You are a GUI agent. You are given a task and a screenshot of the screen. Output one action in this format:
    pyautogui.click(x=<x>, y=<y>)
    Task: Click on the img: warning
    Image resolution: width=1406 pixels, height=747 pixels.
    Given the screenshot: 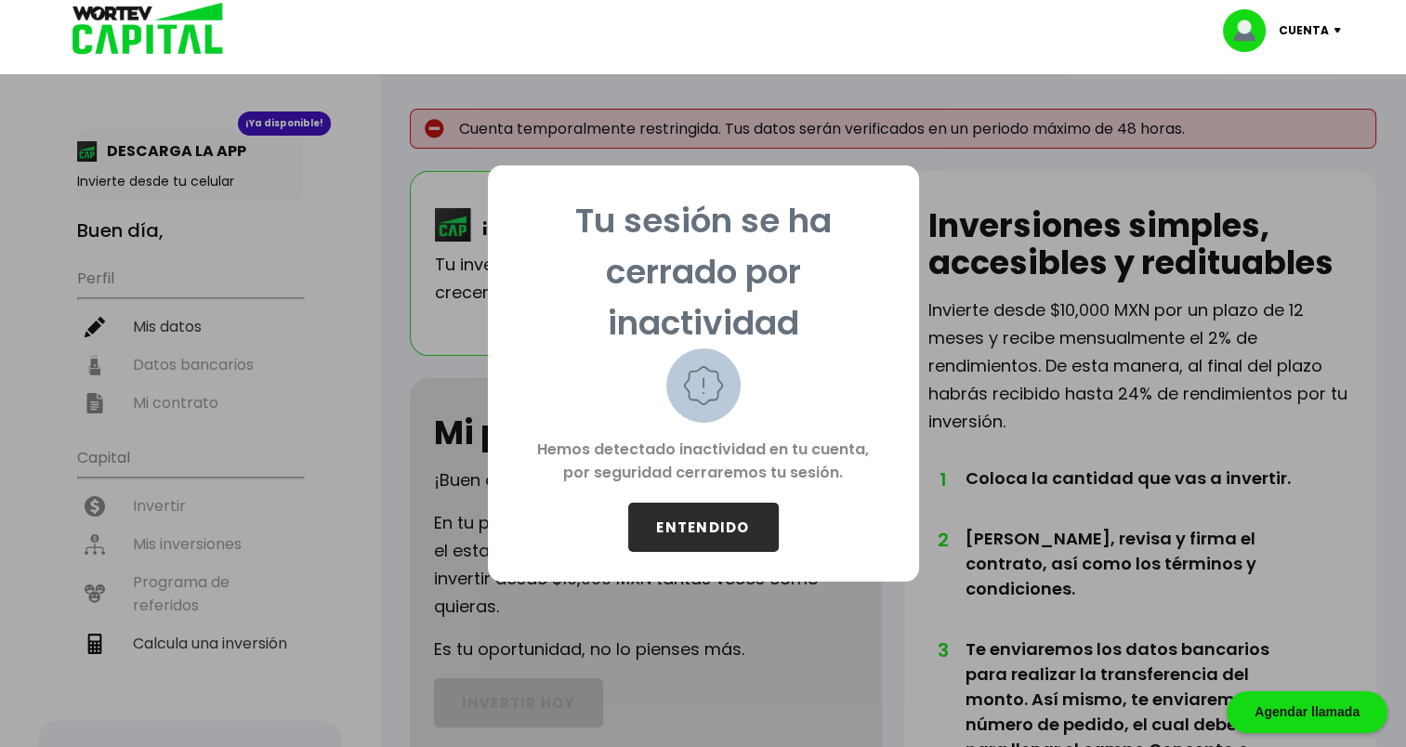 What is the action you would take?
    pyautogui.click(x=703, y=386)
    